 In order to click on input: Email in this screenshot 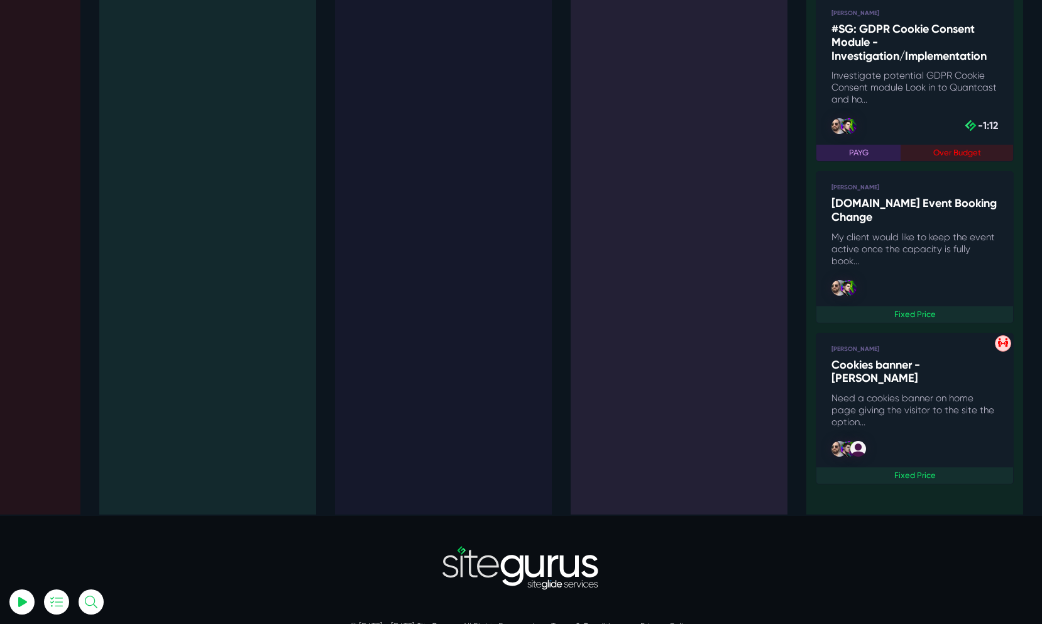, I will do `click(110, 162)`.